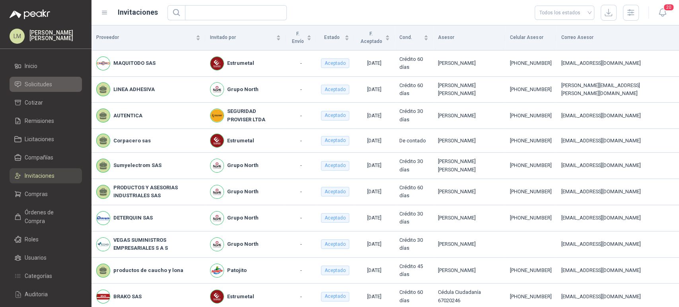 The width and height of the screenshot is (679, 307). I want to click on span: Auditoria, so click(36, 295).